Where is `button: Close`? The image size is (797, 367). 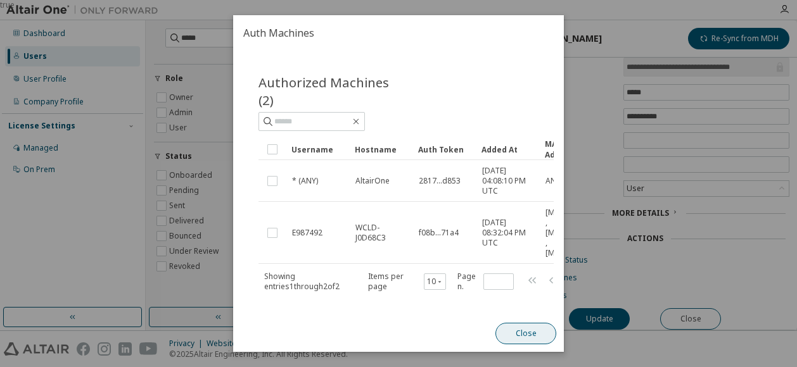
button: Close is located at coordinates (526, 334).